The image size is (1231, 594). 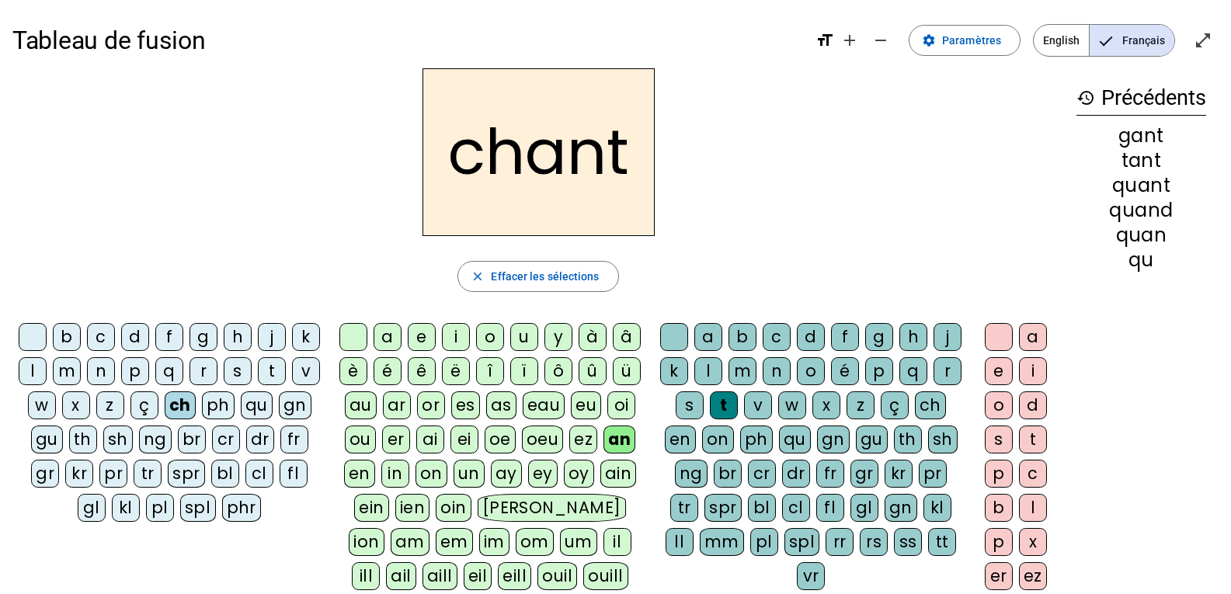 I want to click on div: mm, so click(x=721, y=542).